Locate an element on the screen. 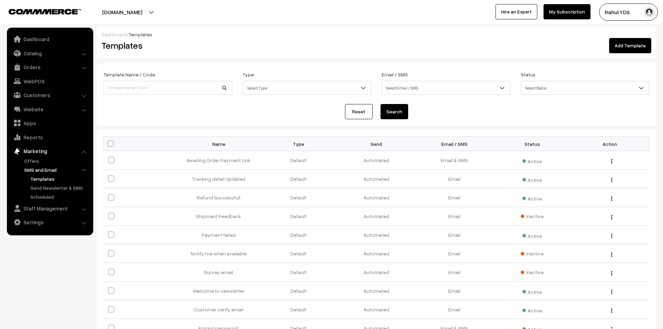 Image resolution: width=663 pixels, height=329 pixels. td: Shipment Feedback is located at coordinates (221, 216).